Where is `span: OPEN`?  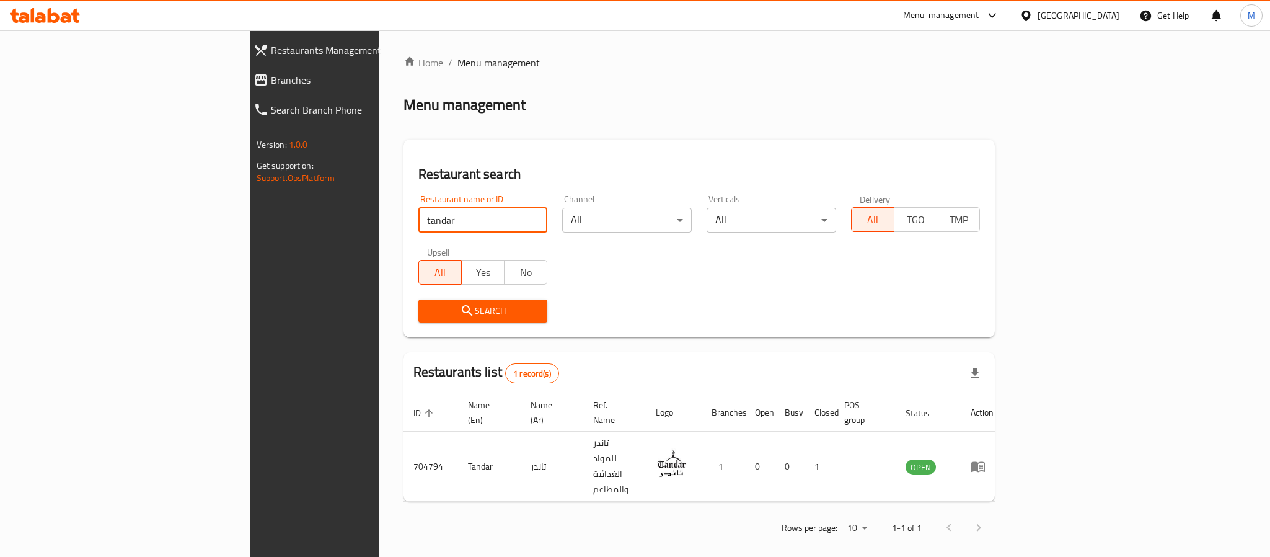
span: OPEN is located at coordinates (921, 467).